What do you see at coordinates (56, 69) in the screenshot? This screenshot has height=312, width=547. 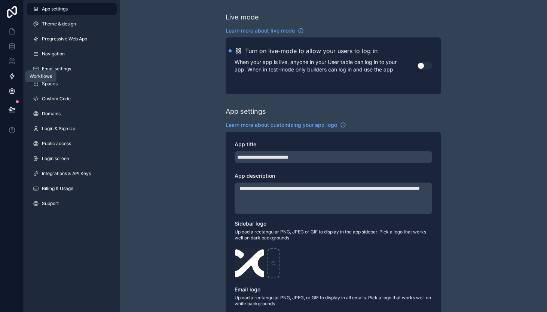 I see `span: Email settings` at bounding box center [56, 69].